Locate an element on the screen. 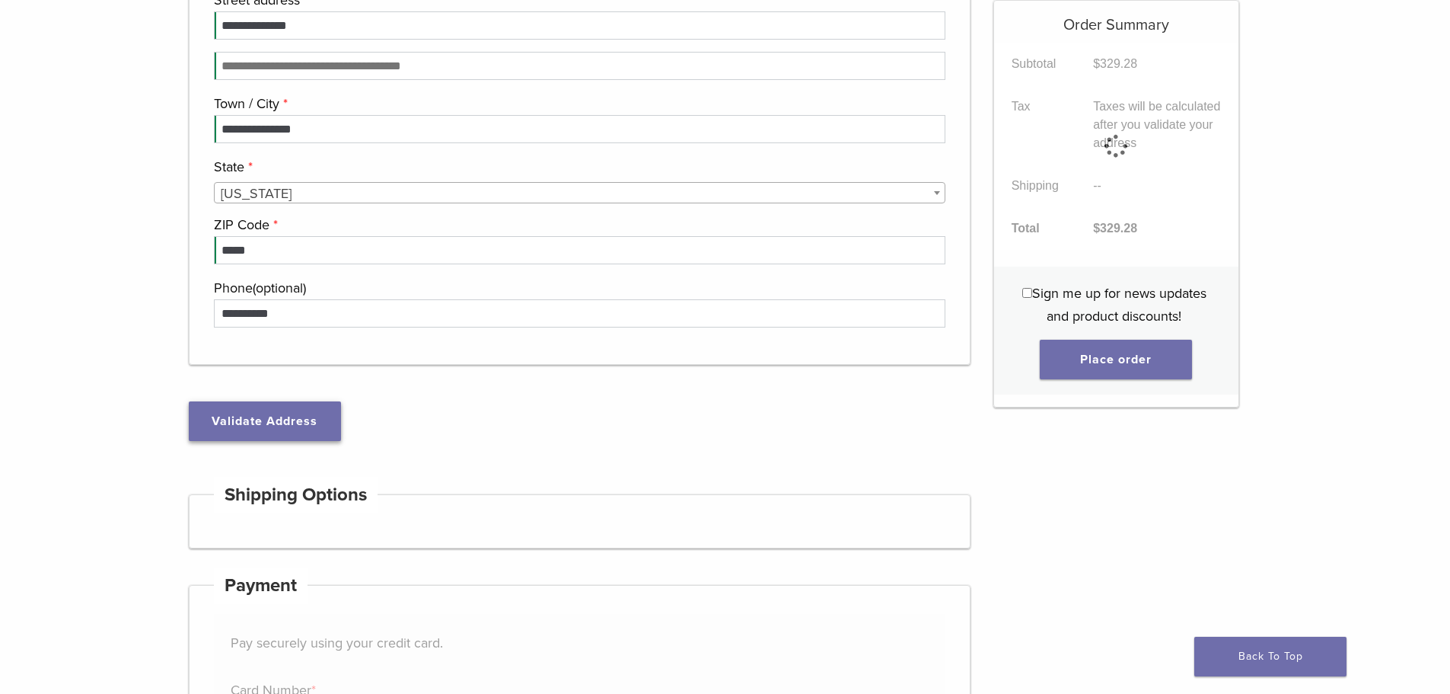 Image resolution: width=1450 pixels, height=694 pixels. a: Back To Top is located at coordinates (1271, 656).